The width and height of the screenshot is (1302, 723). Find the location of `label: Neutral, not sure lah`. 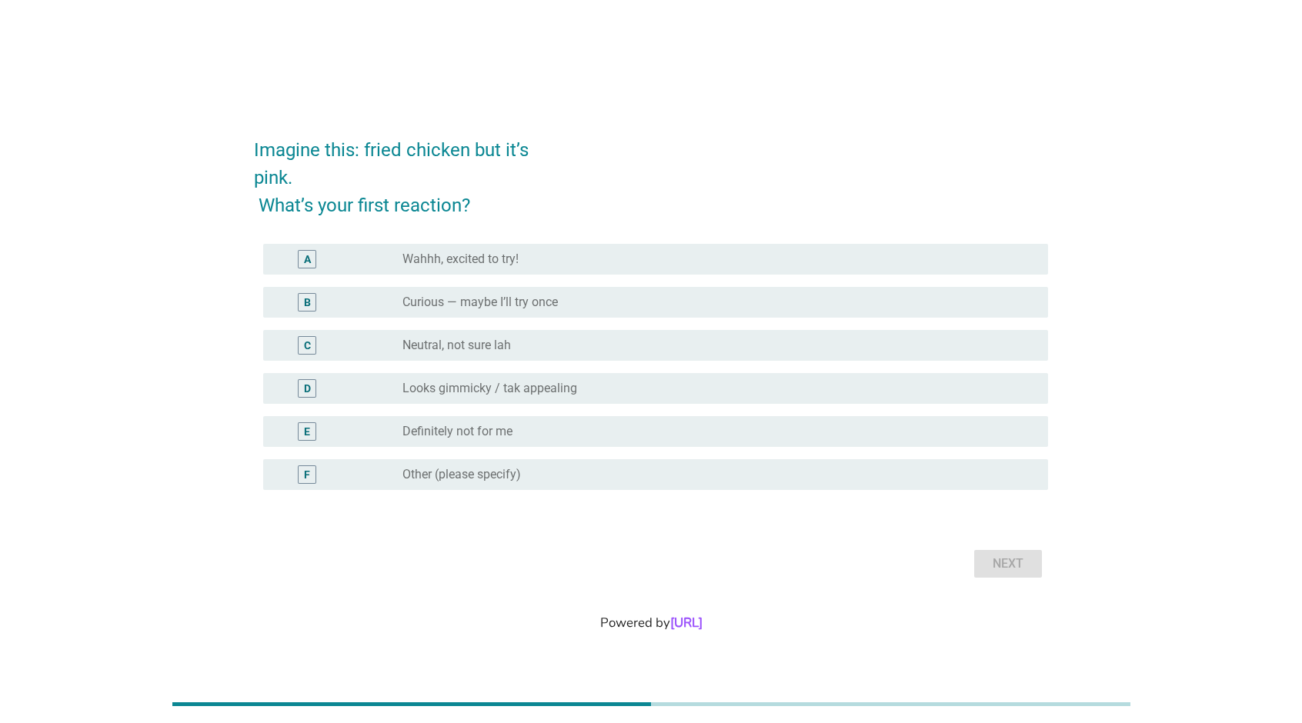

label: Neutral, not sure lah is located at coordinates (456, 345).